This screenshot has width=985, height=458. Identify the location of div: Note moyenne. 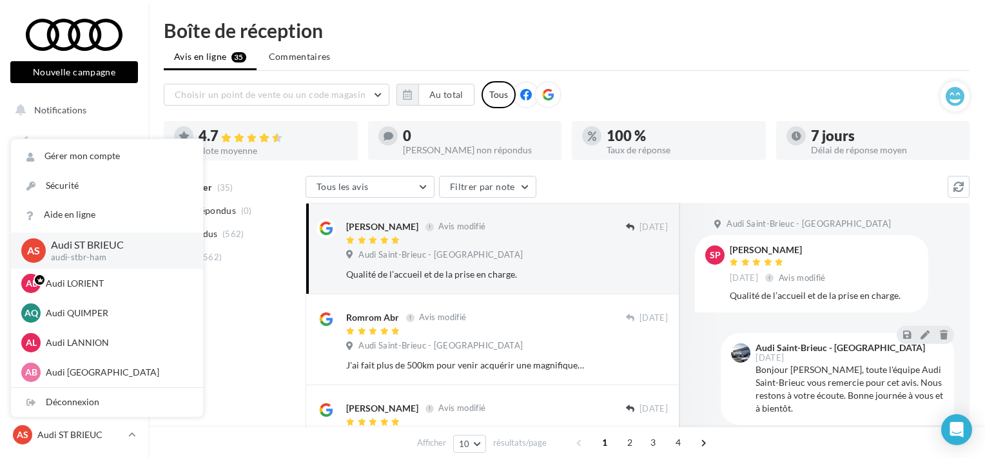
(273, 151).